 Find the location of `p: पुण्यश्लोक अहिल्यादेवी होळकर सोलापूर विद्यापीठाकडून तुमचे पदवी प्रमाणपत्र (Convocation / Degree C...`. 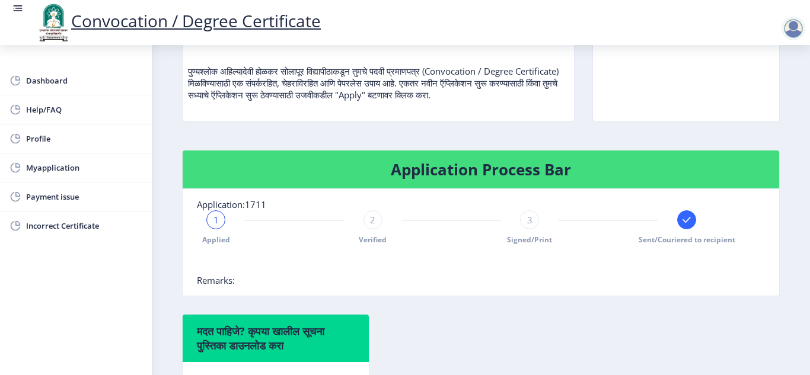

p: पुण्यश्लोक अहिल्यादेवी होळकर सोलापूर विद्यापीठाकडून तुमचे पदवी प्रमाणपत्र (Convocation / Degree C... is located at coordinates (378, 71).